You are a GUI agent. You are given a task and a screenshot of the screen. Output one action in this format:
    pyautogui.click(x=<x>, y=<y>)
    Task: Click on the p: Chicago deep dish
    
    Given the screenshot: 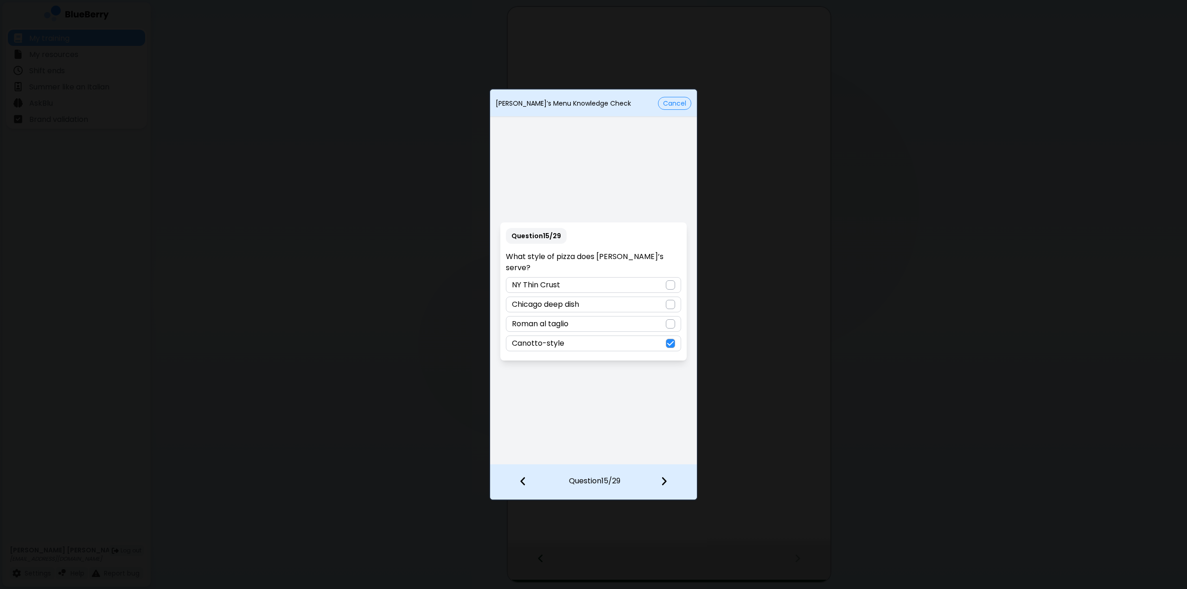 What is the action you would take?
    pyautogui.click(x=545, y=305)
    